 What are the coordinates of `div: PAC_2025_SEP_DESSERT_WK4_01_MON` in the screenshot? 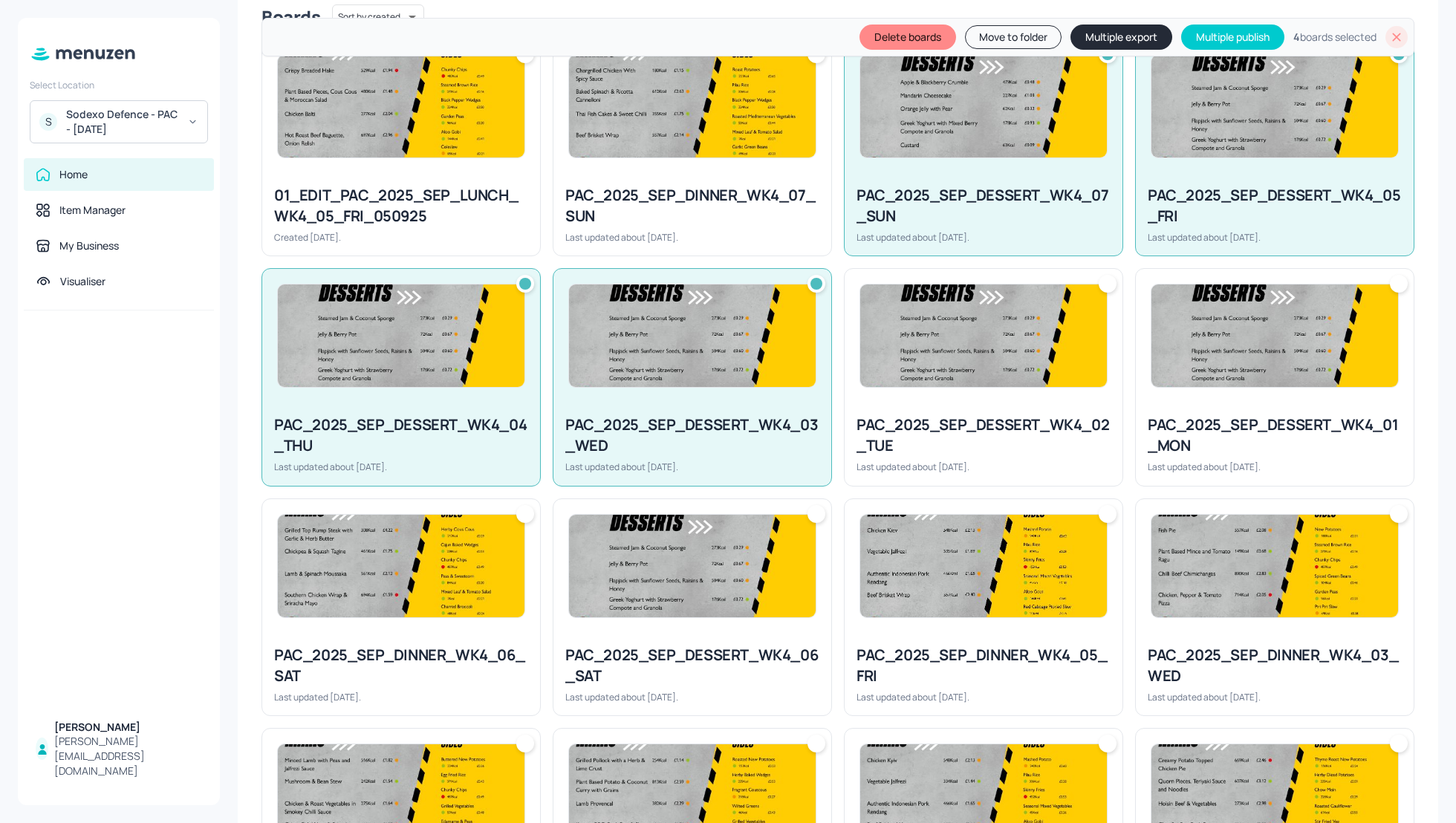 It's located at (1275, 435).